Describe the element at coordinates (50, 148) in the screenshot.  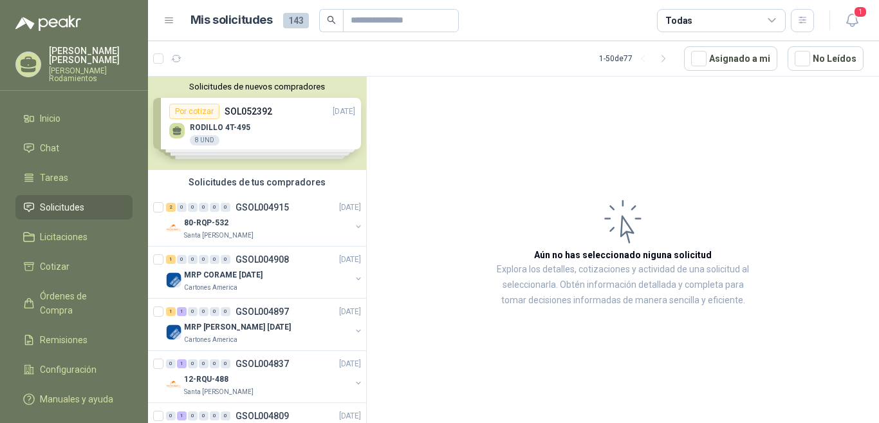
I see `span: Chat` at that location.